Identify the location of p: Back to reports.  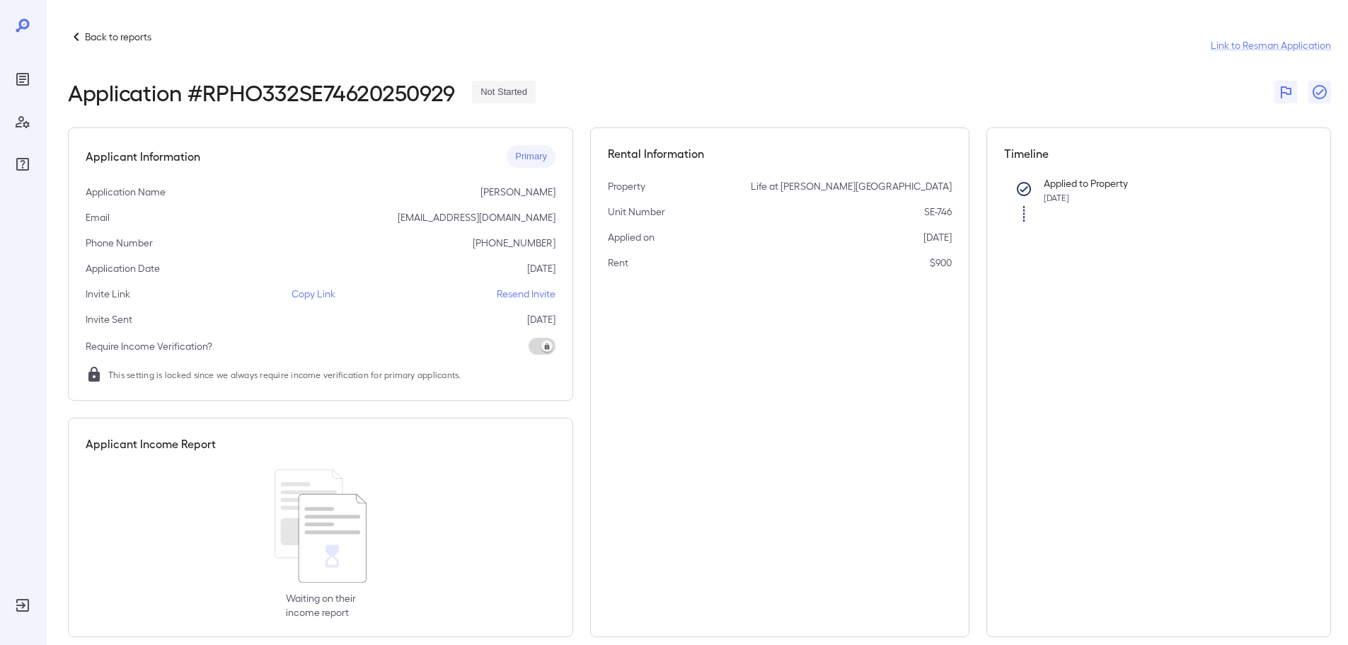
(118, 37).